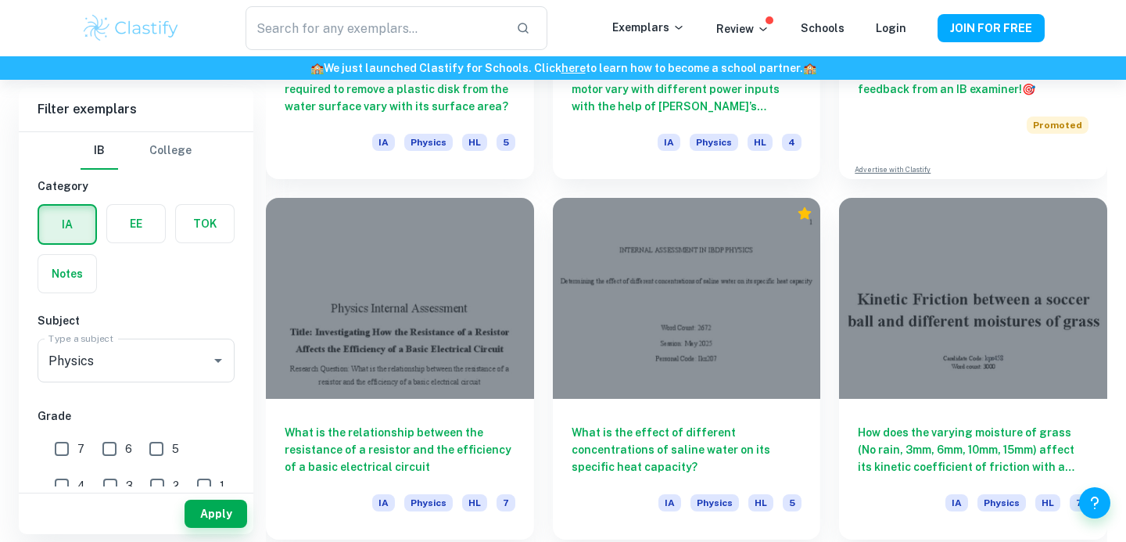 The width and height of the screenshot is (1126, 542). I want to click on span: 1, so click(222, 486).